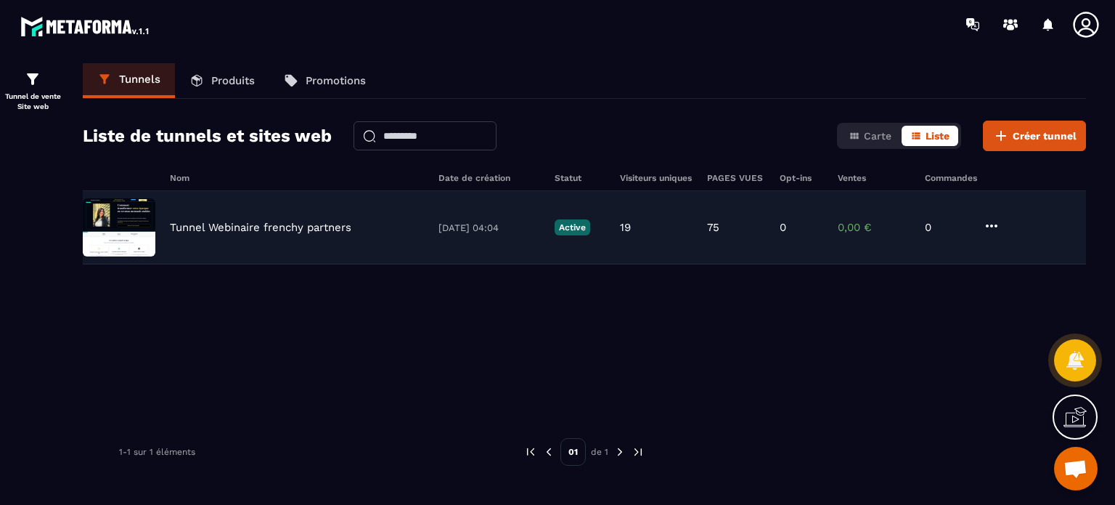  Describe the element at coordinates (802, 178) in the screenshot. I see `h6: Opt-ins` at that location.